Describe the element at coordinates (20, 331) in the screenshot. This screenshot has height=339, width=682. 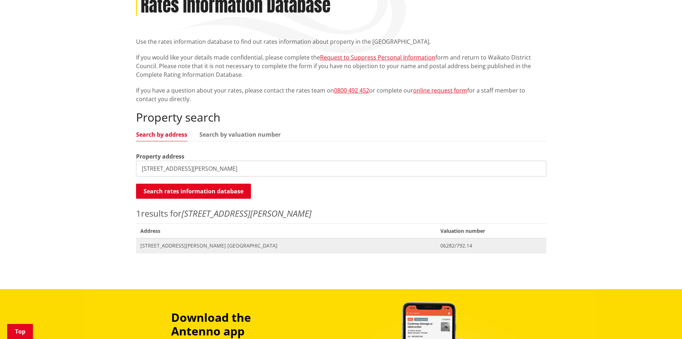
I see `a: Top` at that location.